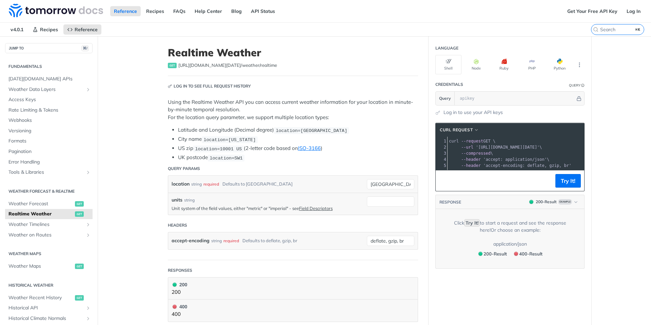  Describe the element at coordinates (579, 65) in the screenshot. I see `button: More Languages` at that location.